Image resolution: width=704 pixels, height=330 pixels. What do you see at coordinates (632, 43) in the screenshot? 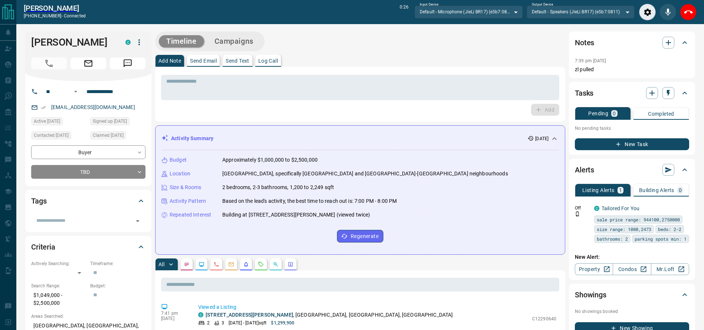
I see `div: Notes` at bounding box center [632, 43].